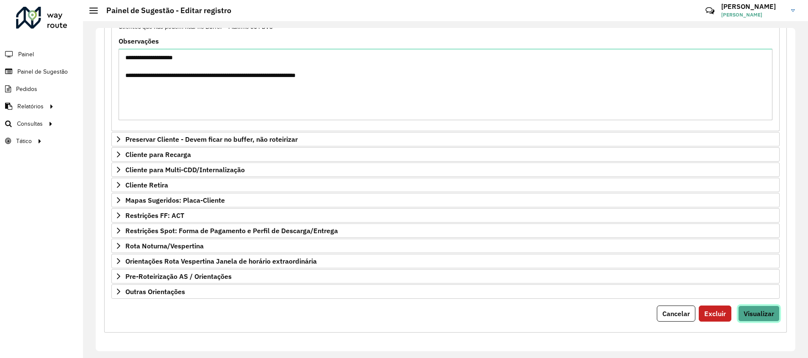  What do you see at coordinates (759, 314) in the screenshot?
I see `span: Visualizar` at bounding box center [759, 314].